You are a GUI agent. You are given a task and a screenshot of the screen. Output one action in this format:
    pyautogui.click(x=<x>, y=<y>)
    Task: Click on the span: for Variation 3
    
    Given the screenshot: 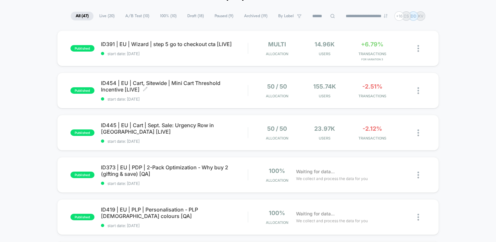 What is the action you would take?
    pyautogui.click(x=372, y=59)
    